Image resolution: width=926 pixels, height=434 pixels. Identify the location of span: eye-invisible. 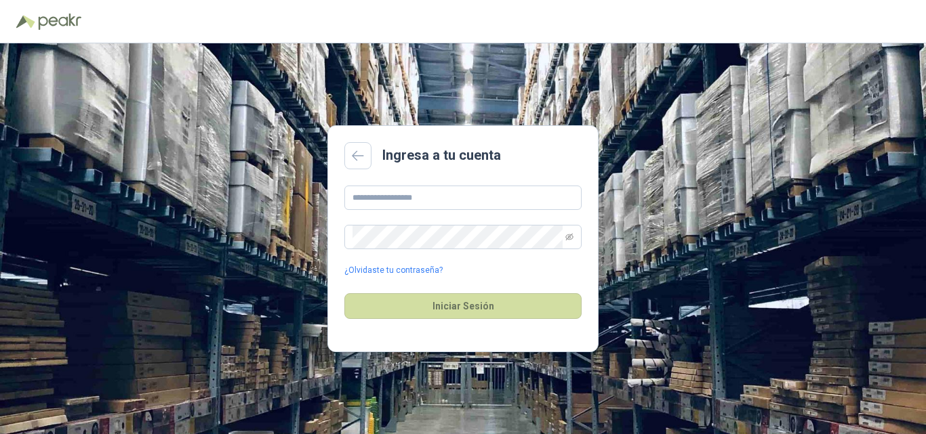
(569, 237).